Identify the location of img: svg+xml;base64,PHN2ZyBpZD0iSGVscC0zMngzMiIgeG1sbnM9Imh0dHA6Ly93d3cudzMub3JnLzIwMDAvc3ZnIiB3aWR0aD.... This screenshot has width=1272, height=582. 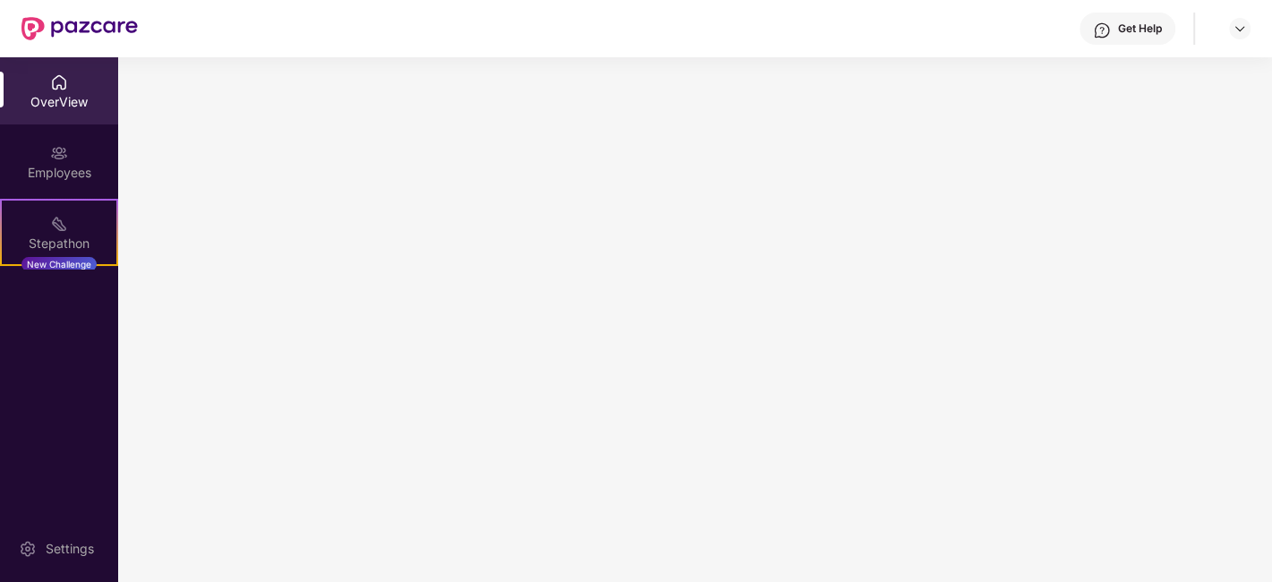
(1102, 30).